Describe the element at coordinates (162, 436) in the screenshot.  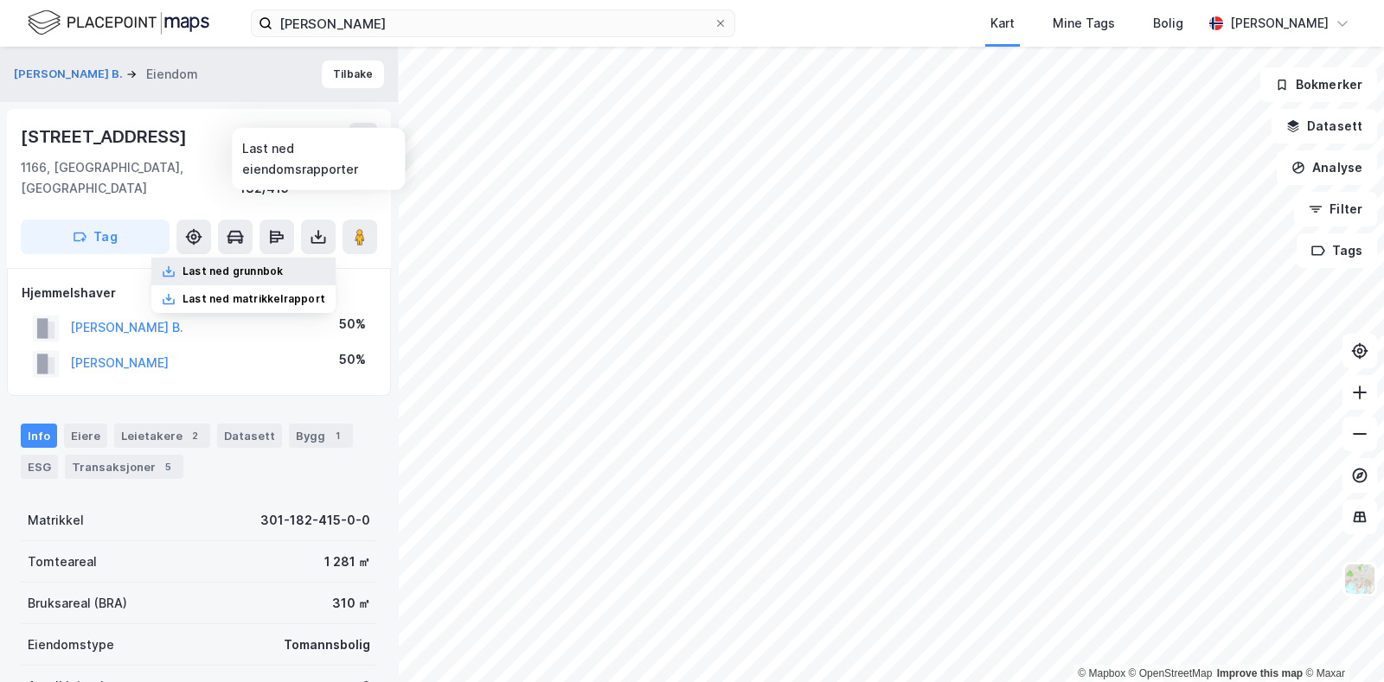
I see `div: Leietakere` at that location.